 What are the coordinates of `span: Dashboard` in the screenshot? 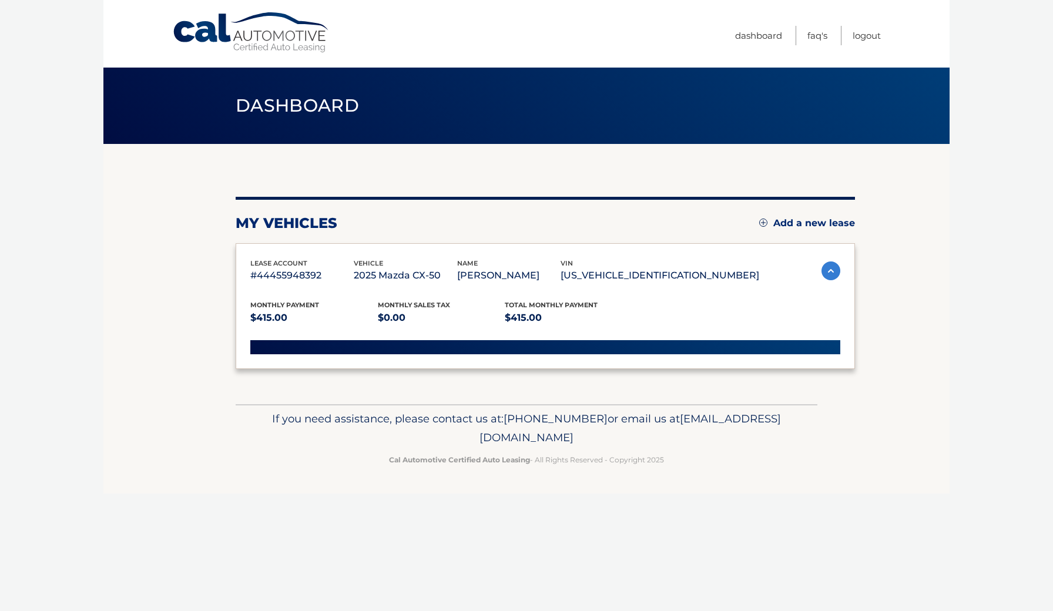 It's located at (297, 105).